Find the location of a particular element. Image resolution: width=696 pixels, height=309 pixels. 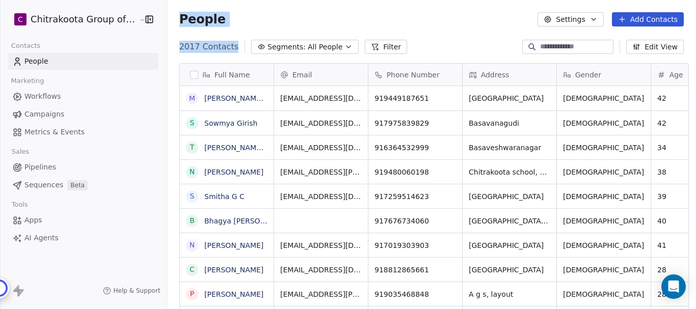

div: P is located at coordinates (192, 294).